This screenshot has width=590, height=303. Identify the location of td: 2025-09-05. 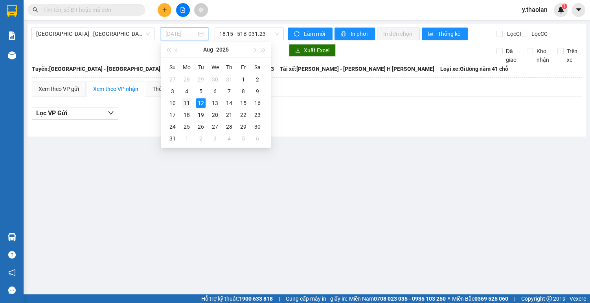
(244, 138).